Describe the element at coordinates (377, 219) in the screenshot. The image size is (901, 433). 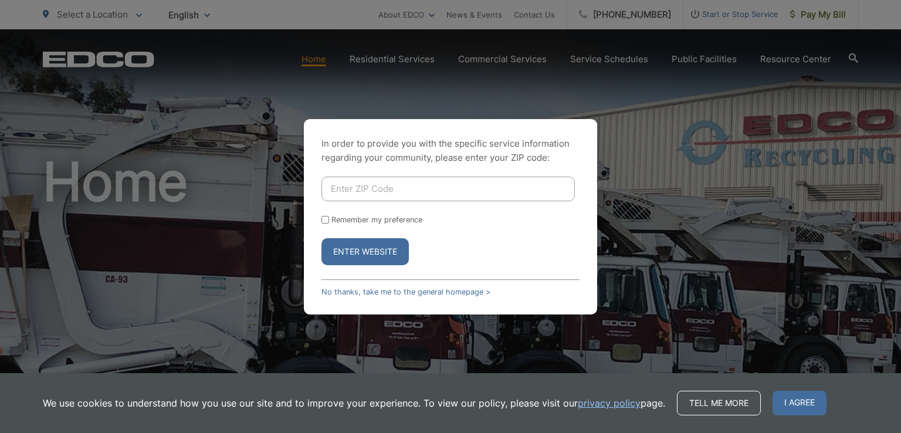
I see `label: Remember my preference` at that location.